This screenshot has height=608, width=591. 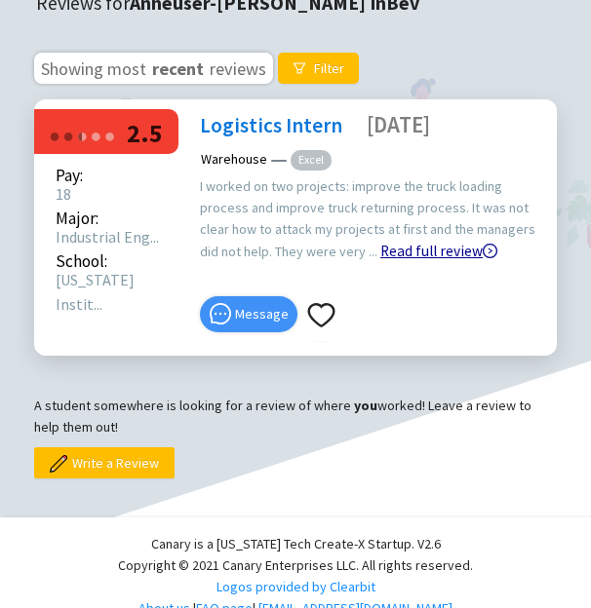 I want to click on span: 2.5, so click(x=144, y=133).